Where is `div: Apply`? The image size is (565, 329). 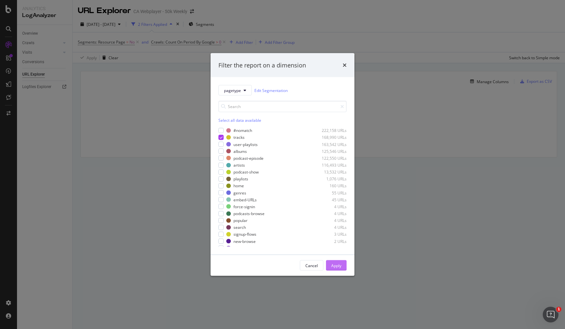 div: Apply is located at coordinates (336, 265).